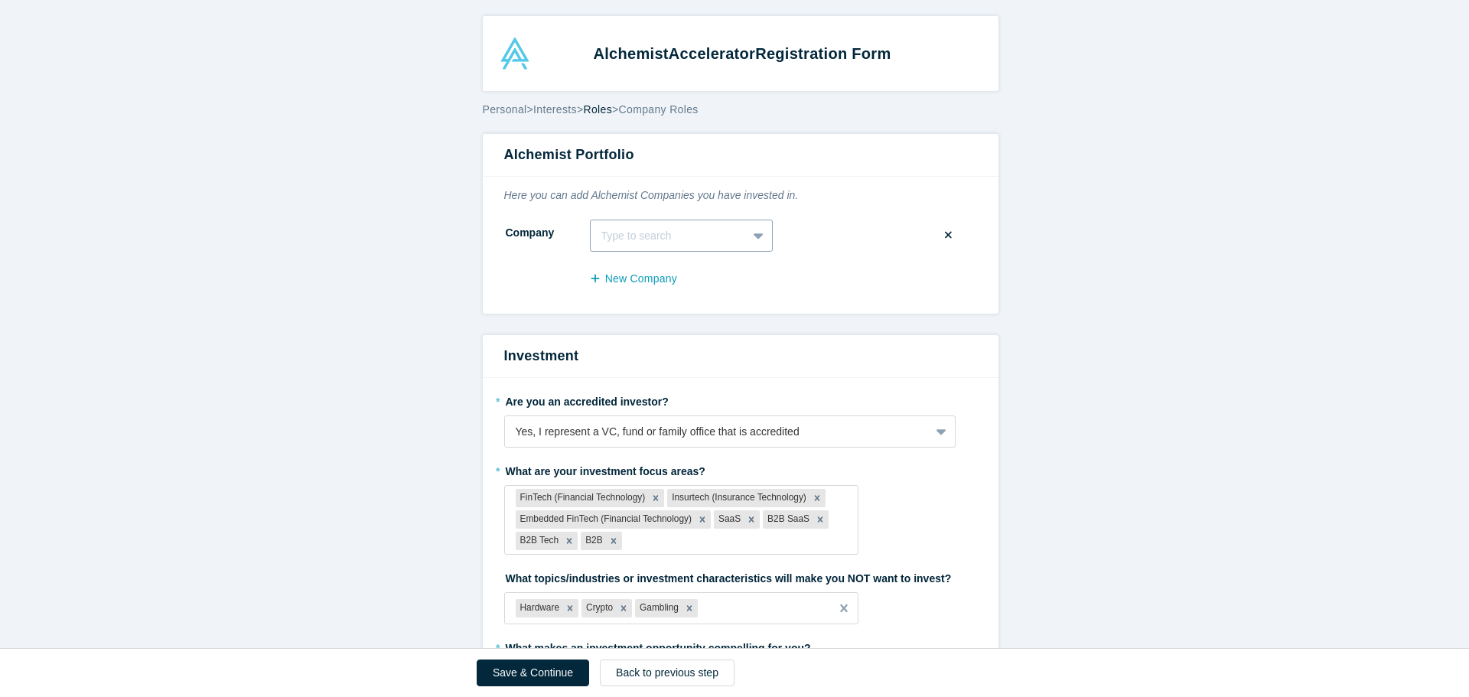 Image resolution: width=1469 pixels, height=697 pixels. Describe the element at coordinates (641, 279) in the screenshot. I see `button: New Company` at that location.